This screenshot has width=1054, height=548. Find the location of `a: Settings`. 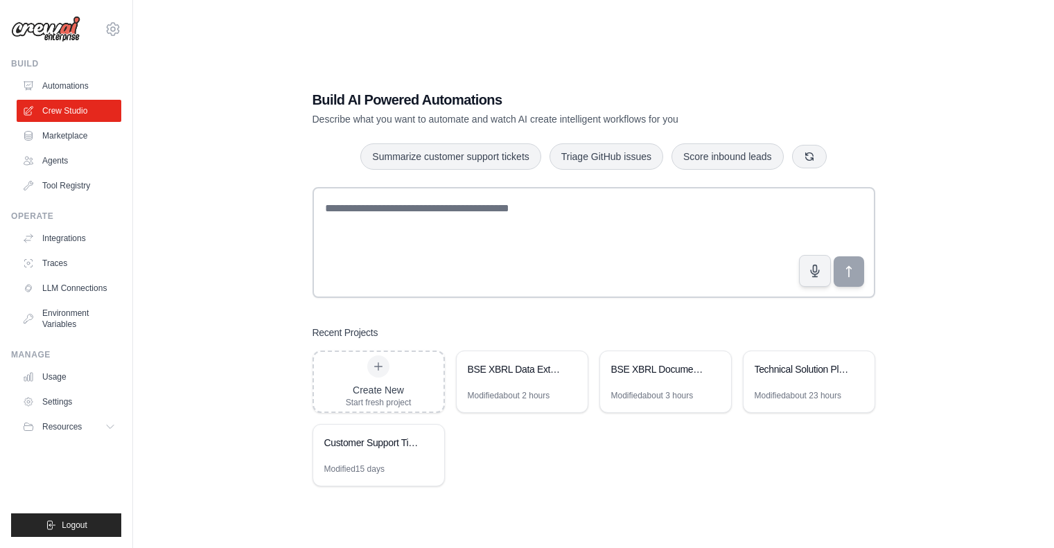

a: Settings is located at coordinates (69, 402).